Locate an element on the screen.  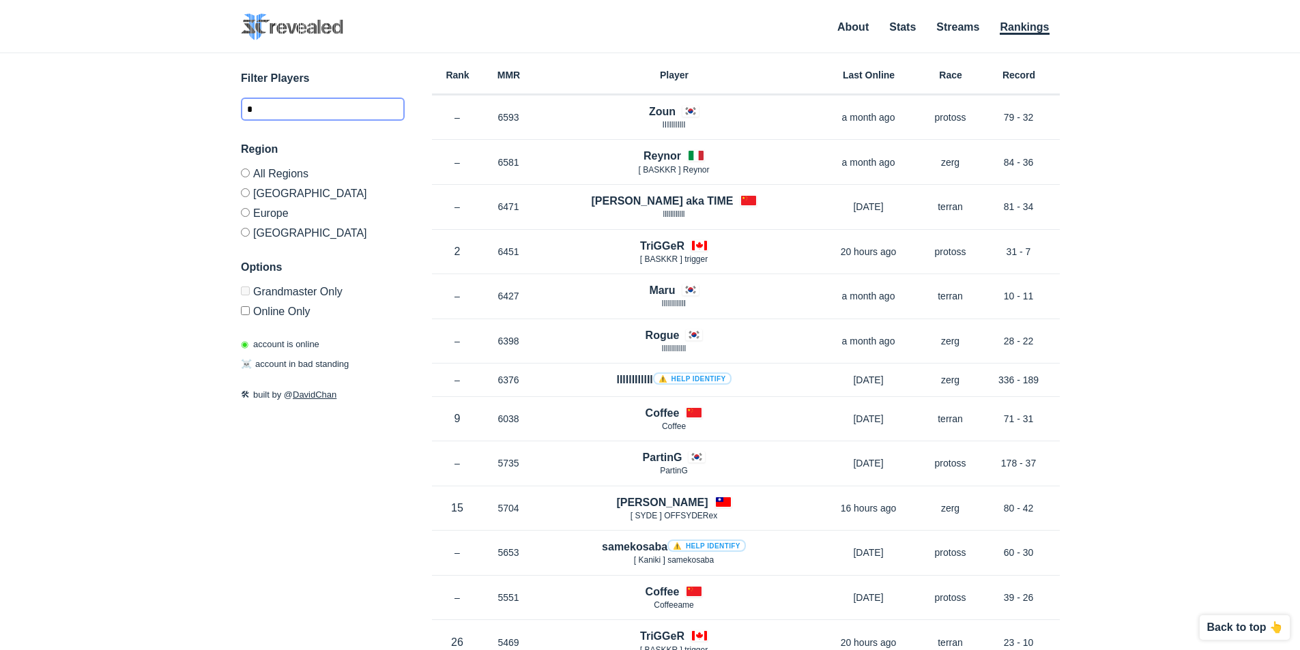
p: 6581 is located at coordinates (509, 162).